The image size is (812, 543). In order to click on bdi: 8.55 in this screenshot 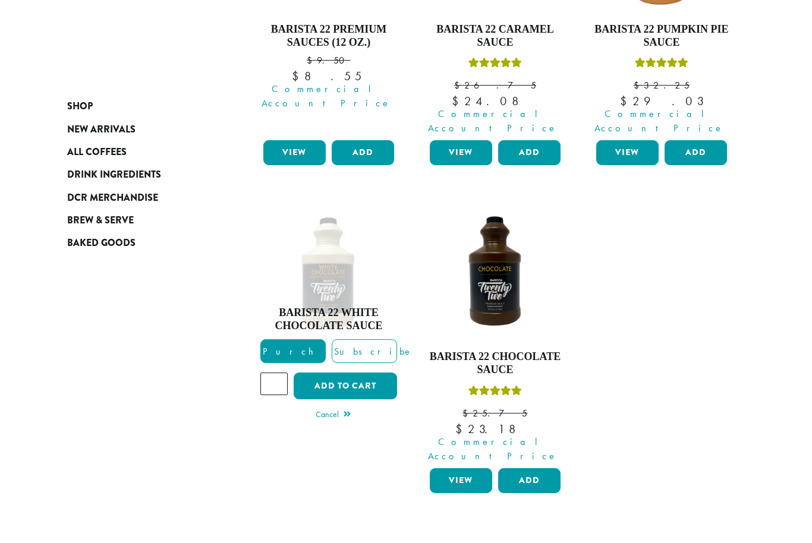, I will do `click(329, 76)`.